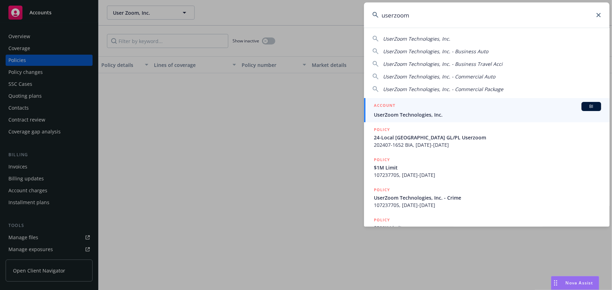 Image resolution: width=612 pixels, height=290 pixels. I want to click on span: UserZoom Technologies, Inc. - Commercial Package, so click(443, 89).